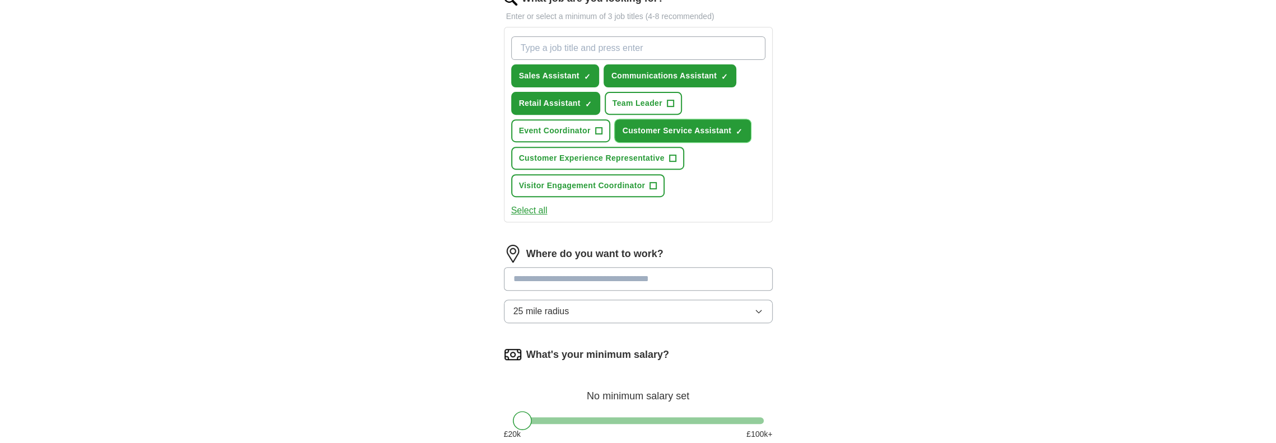 The width and height of the screenshot is (1276, 443). Describe the element at coordinates (683, 130) in the screenshot. I see `button: Customer Service Assistant✓` at that location.